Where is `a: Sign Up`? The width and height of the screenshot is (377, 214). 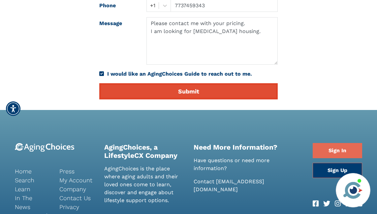 a: Sign Up is located at coordinates (338, 170).